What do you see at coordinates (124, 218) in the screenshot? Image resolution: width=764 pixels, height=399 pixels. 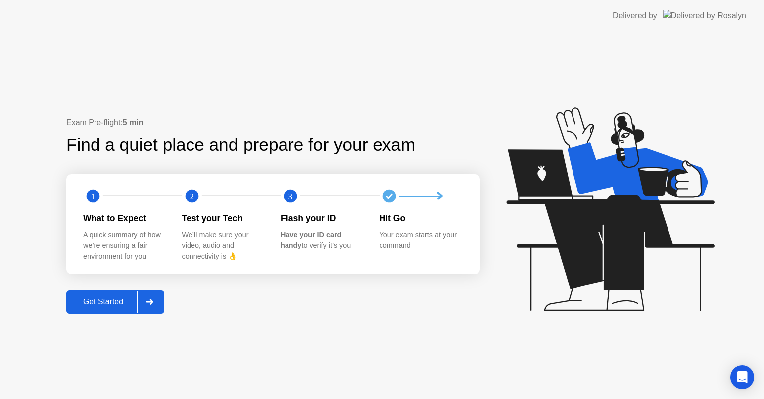 I see `div: What to Expect` at bounding box center [124, 218].